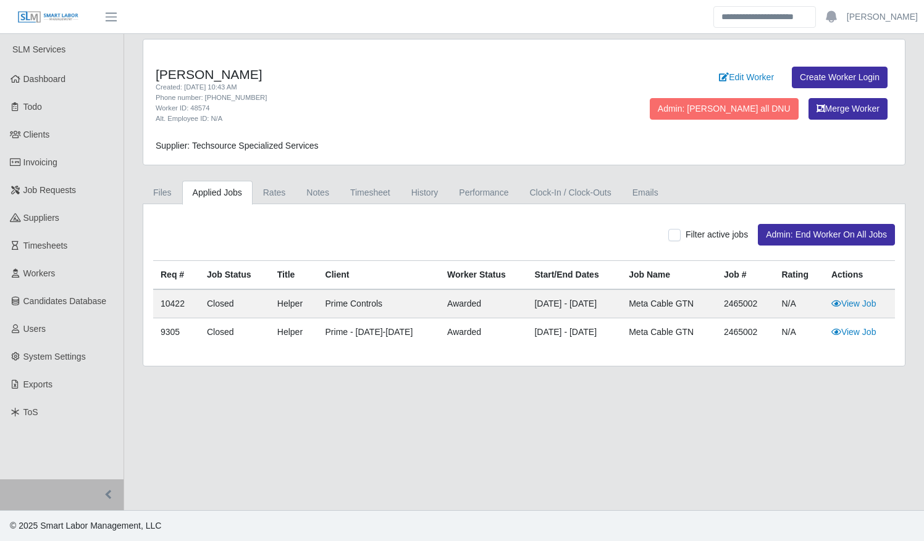 Image resolution: width=924 pixels, height=541 pixels. What do you see at coordinates (317, 193) in the screenshot?
I see `a: Notes` at bounding box center [317, 193].